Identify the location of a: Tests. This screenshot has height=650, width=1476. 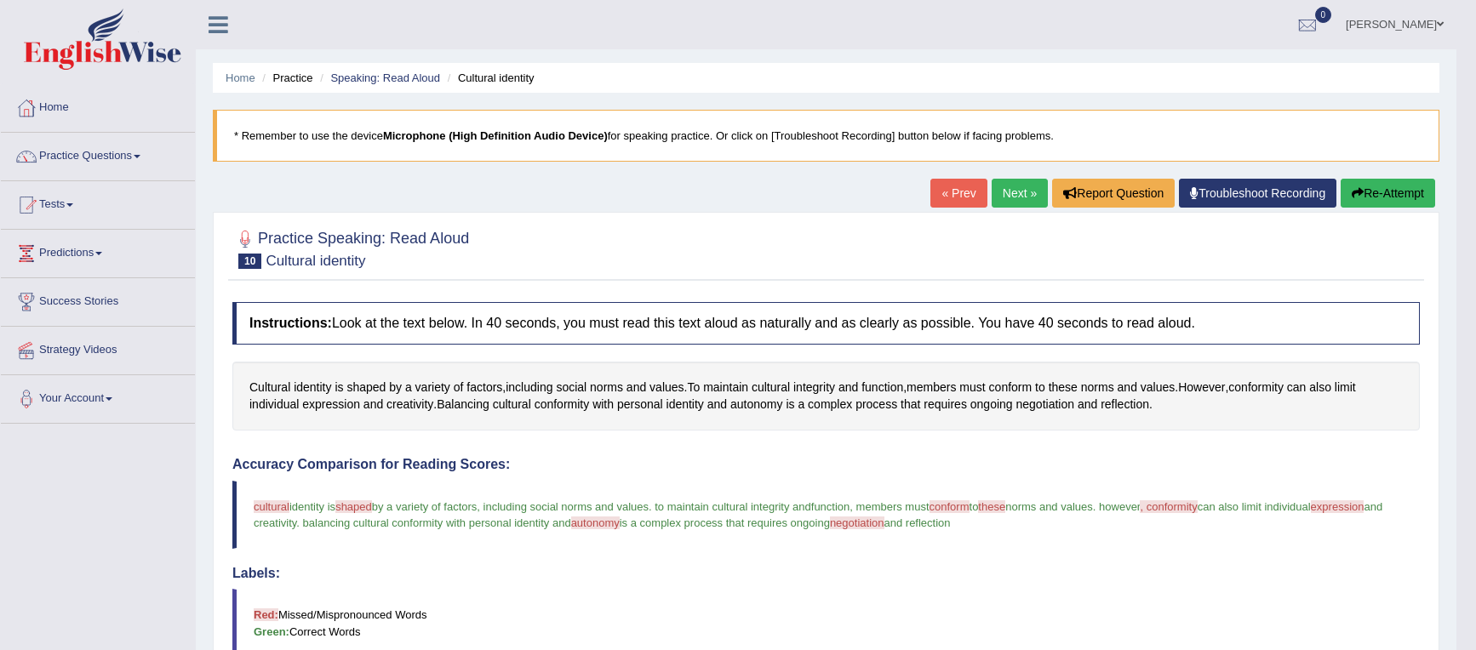
(98, 203).